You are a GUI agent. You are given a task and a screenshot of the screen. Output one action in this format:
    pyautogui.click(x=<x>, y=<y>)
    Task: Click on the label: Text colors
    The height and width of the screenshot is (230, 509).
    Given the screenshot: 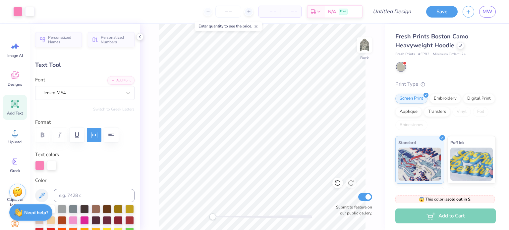 What is the action you would take?
    pyautogui.click(x=47, y=155)
    